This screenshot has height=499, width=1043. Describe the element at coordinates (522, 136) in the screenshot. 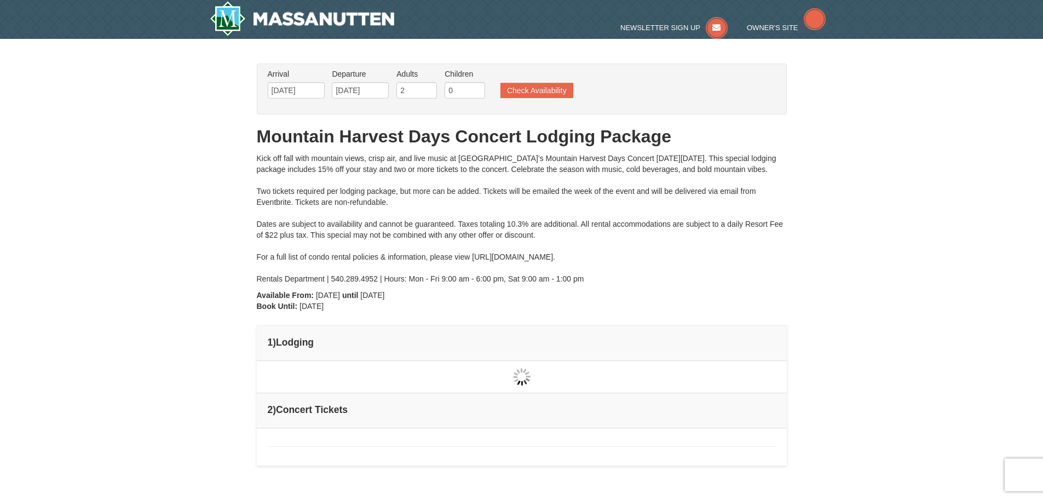

I see `h1: Mountain Harvest Days Concert Lodging Package` at that location.